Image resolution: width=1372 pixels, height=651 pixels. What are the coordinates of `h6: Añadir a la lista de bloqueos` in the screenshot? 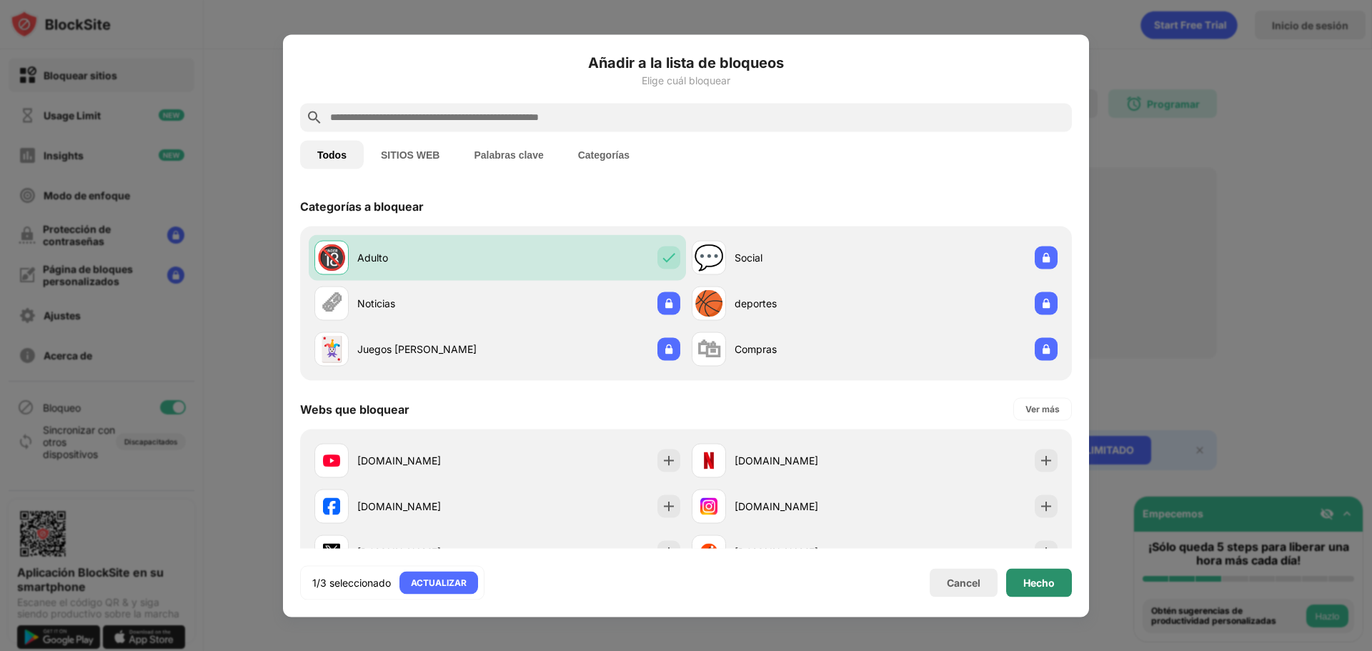 It's located at (686, 62).